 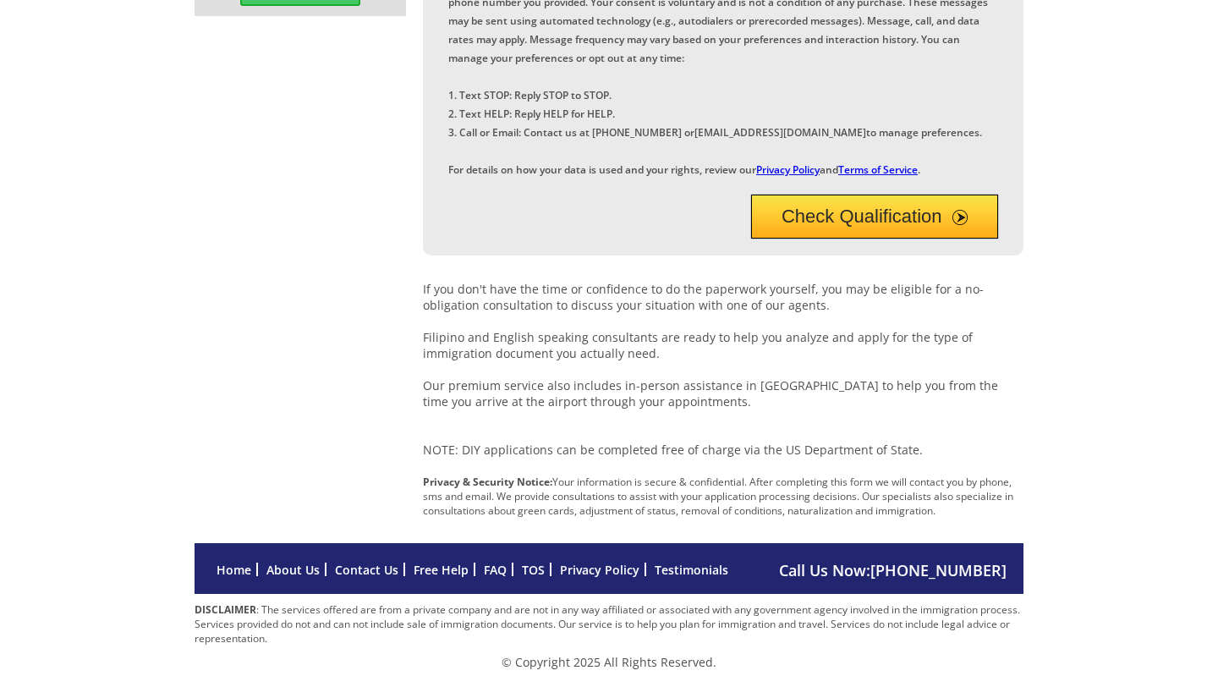 I want to click on p: : The services offered are from a private company and are not in any way affiliated or associated..., so click(x=609, y=623).